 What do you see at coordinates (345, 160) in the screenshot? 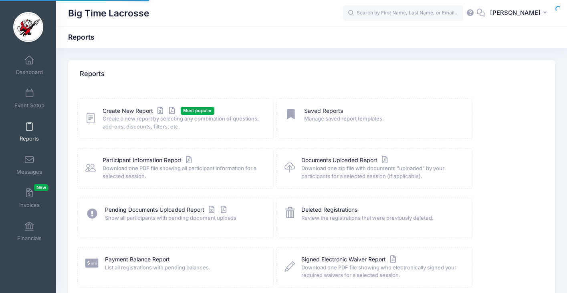
I see `a: Documents Uploaded Report` at bounding box center [345, 160].